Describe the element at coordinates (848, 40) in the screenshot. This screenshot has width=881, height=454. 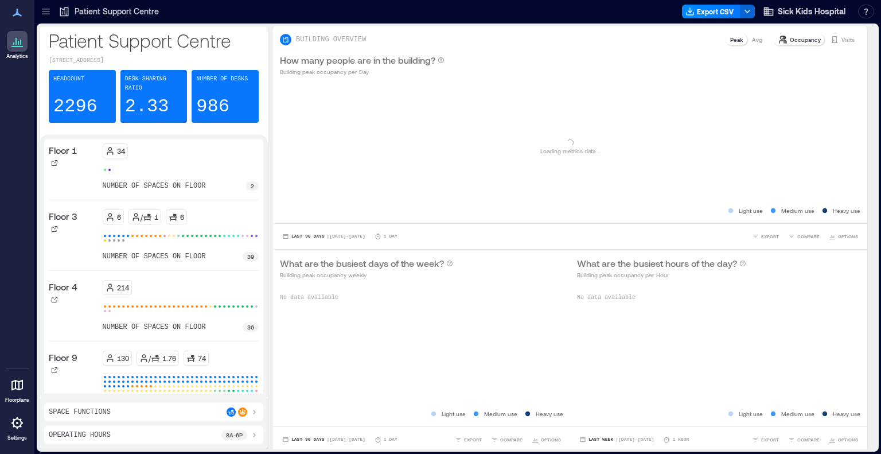
I see `p: Visits` at that location.